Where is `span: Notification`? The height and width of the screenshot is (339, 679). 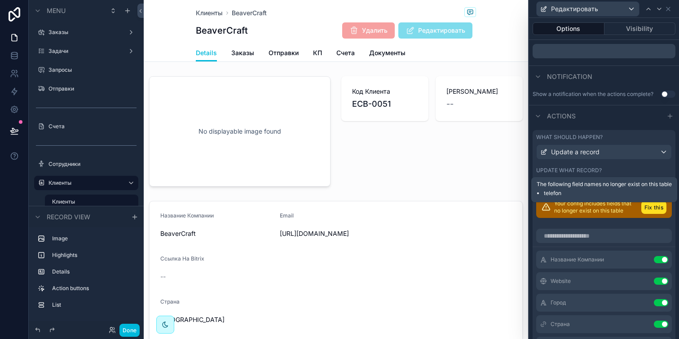
span: Notification is located at coordinates (569, 77).